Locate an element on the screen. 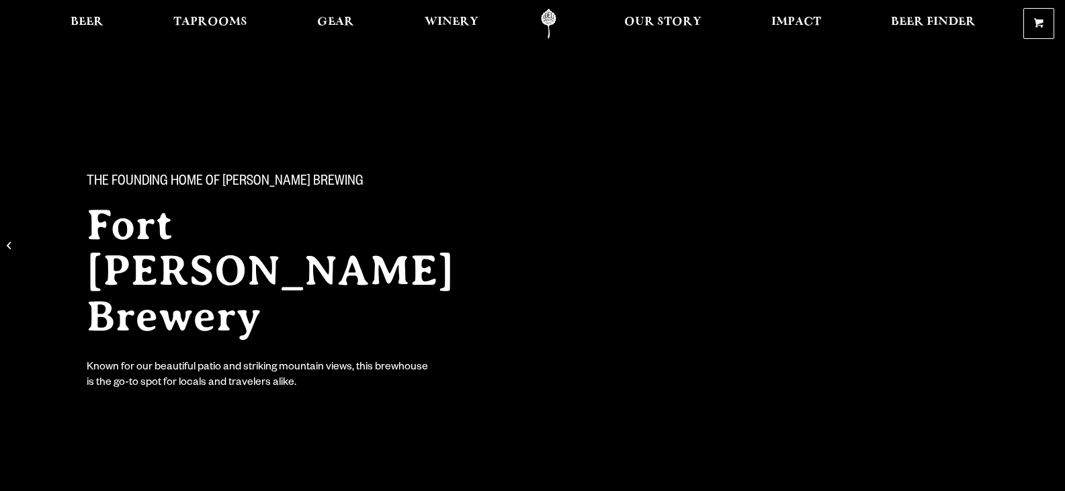 This screenshot has height=491, width=1065. a: Beer is located at coordinates (87, 24).